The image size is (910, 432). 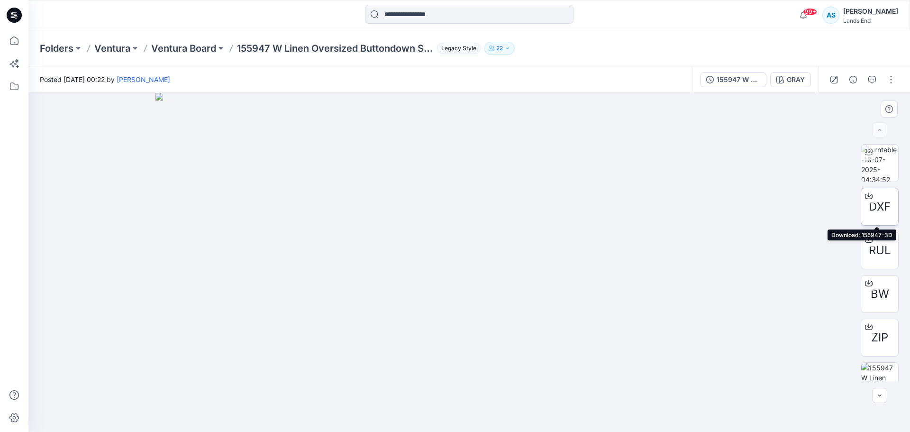 What do you see at coordinates (457, 48) in the screenshot?
I see `button: Legacy Style` at bounding box center [457, 48].